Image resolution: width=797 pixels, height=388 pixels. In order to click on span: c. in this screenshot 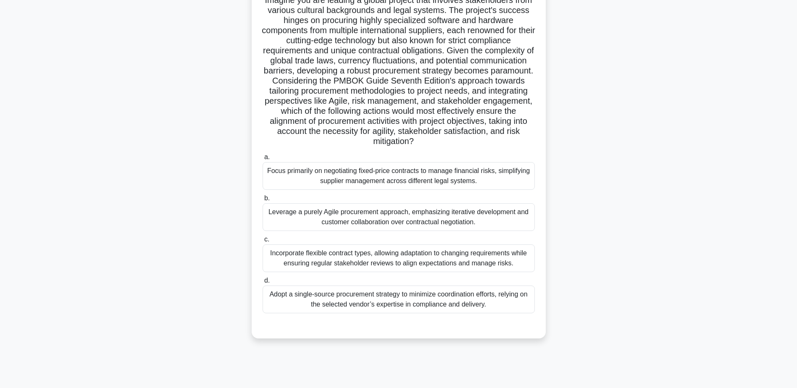, I will do `click(267, 239)`.